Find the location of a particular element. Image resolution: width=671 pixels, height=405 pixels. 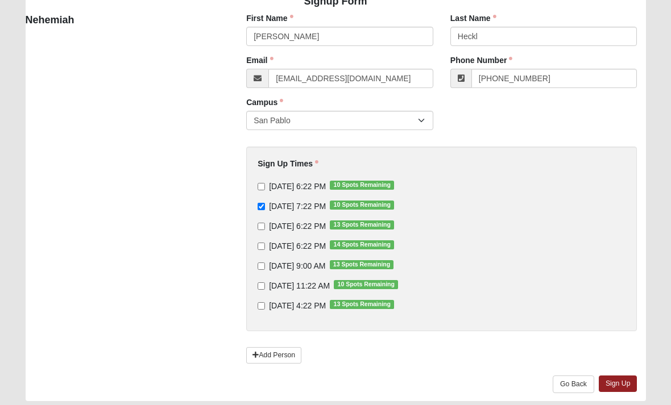

span: 14 Spots Remaining is located at coordinates (362, 245).